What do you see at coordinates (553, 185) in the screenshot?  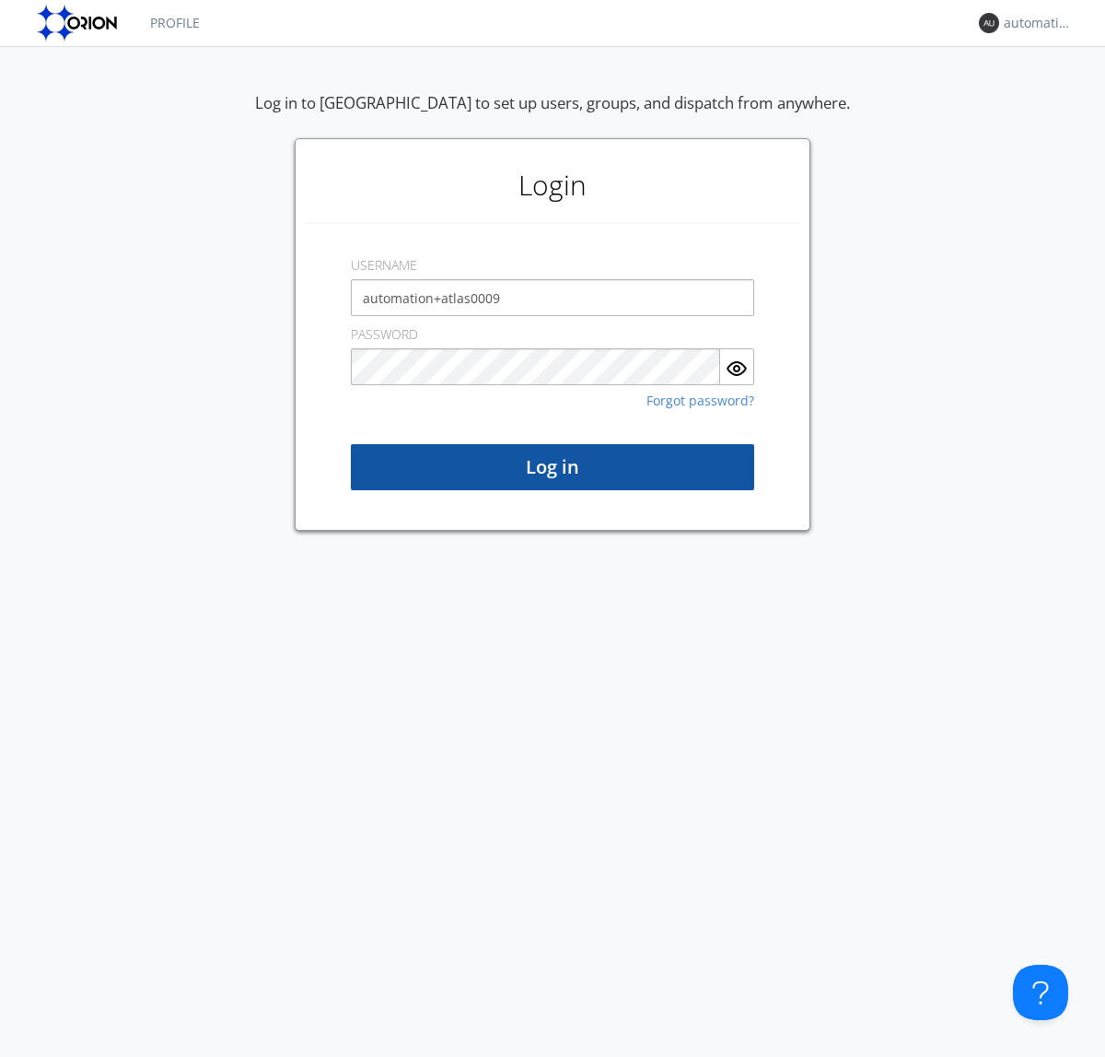 I see `h1: Login` at bounding box center [553, 185].